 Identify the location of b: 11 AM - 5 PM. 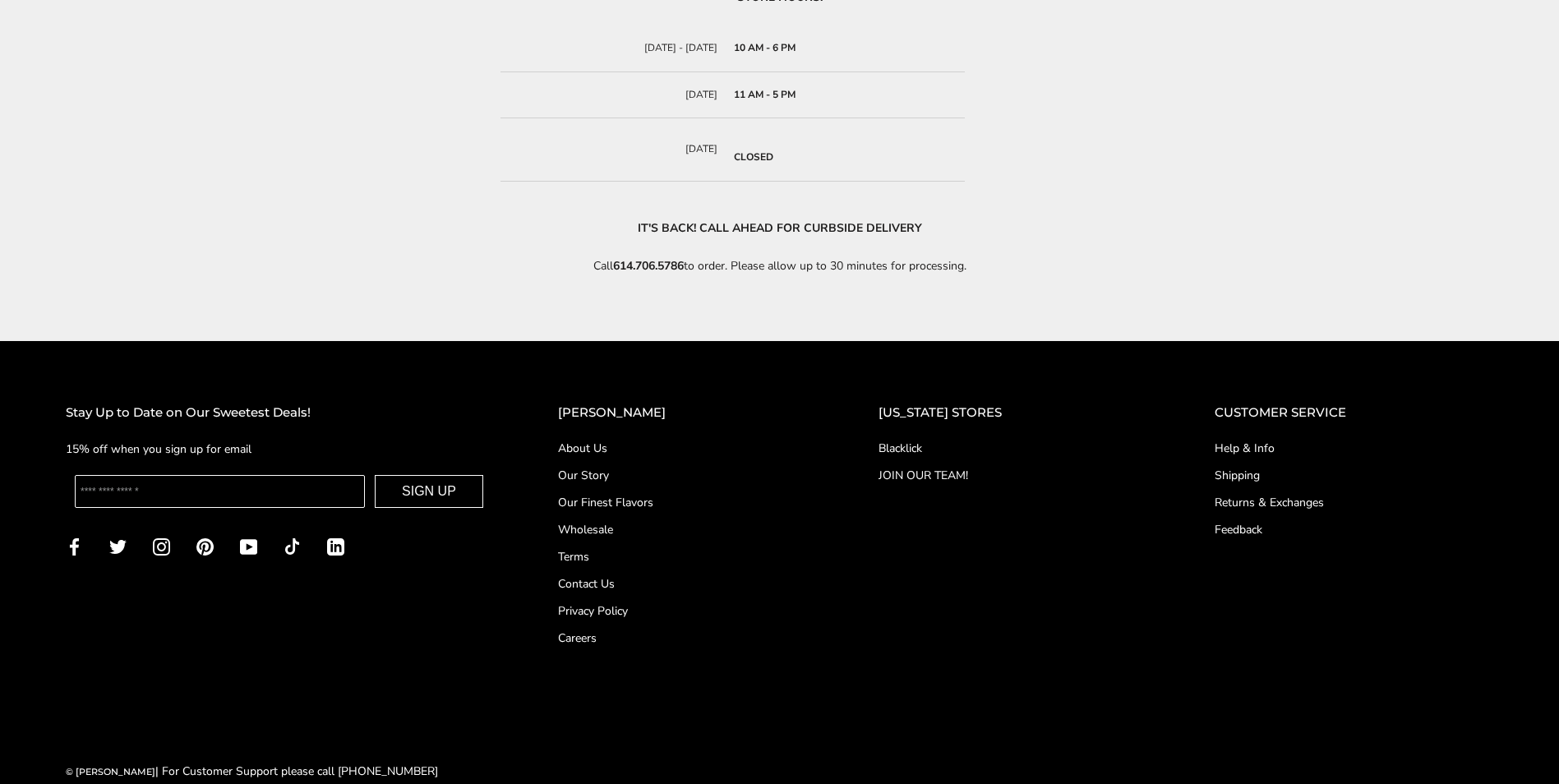
(765, 95).